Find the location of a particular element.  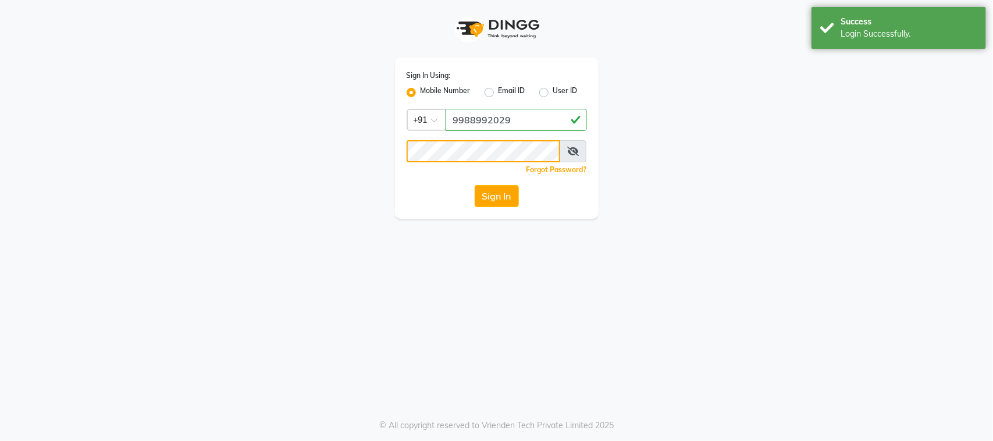

label: Mobile Number is located at coordinates (445, 92).